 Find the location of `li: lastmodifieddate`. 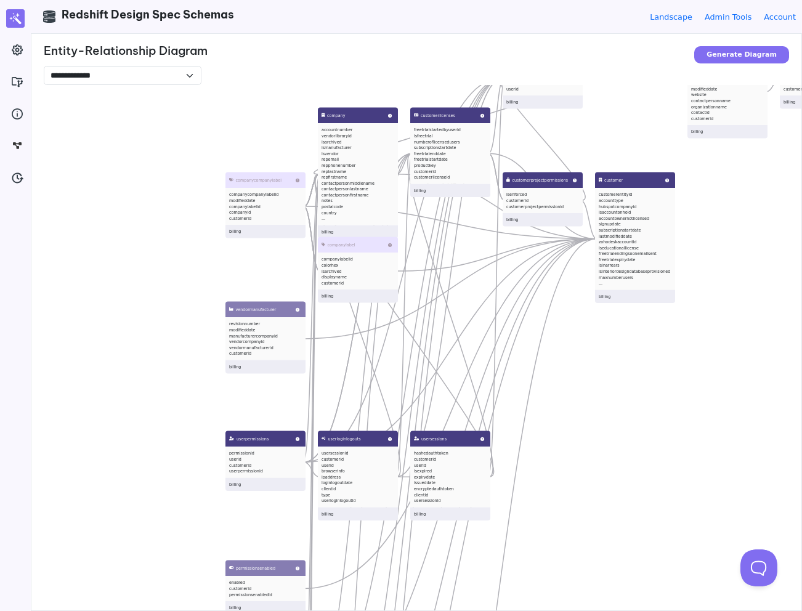

li: lastmodifieddate is located at coordinates (635, 236).